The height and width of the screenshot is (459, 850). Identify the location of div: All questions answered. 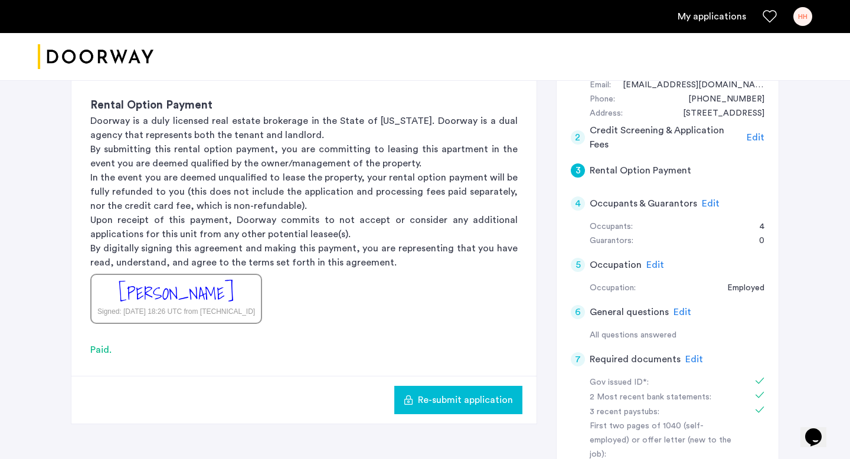
(677, 336).